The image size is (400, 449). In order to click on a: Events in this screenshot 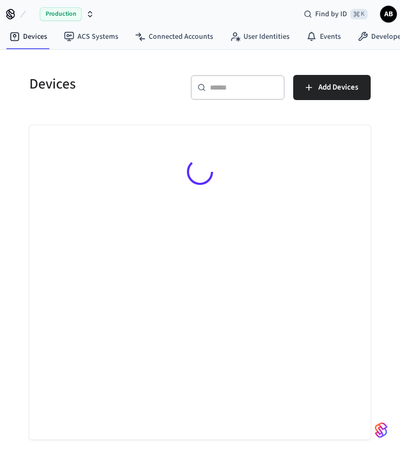, I will do `click(324, 37)`.